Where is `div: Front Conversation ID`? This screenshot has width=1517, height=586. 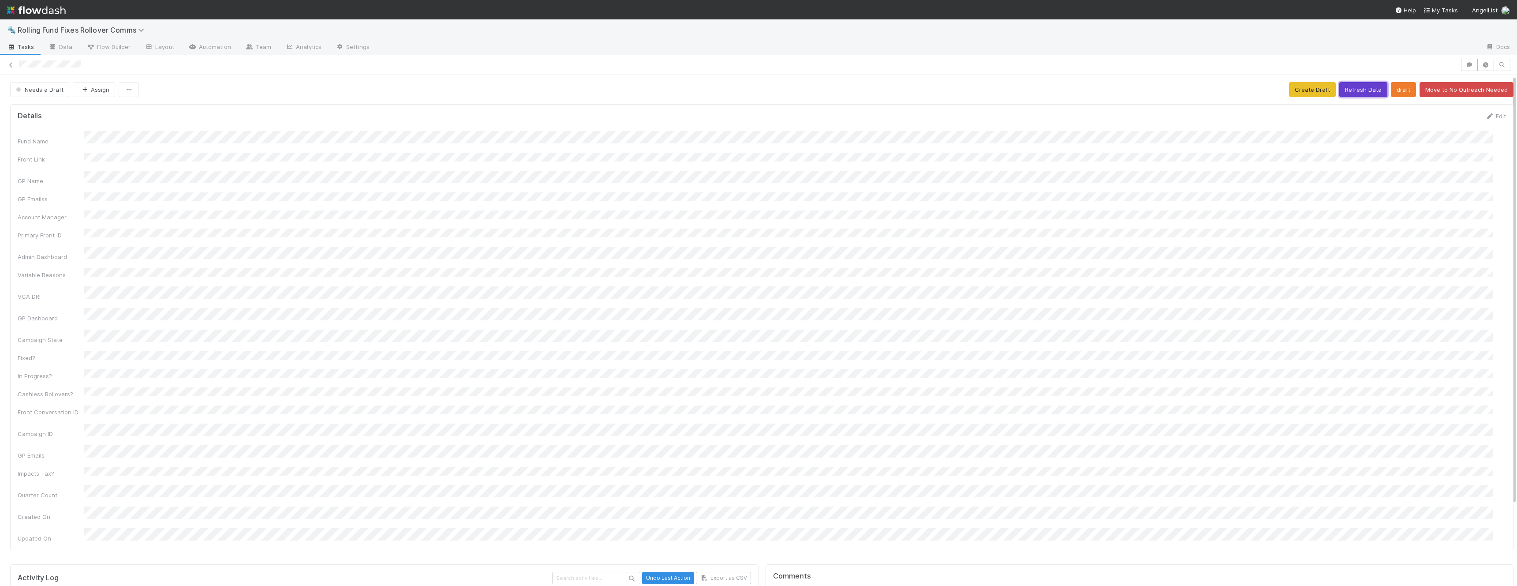
div: Front Conversation ID is located at coordinates (51, 412).